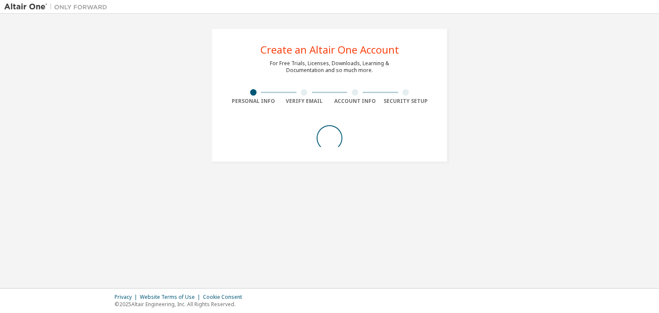  What do you see at coordinates (355, 101) in the screenshot?
I see `div: Account Info` at bounding box center [355, 101].